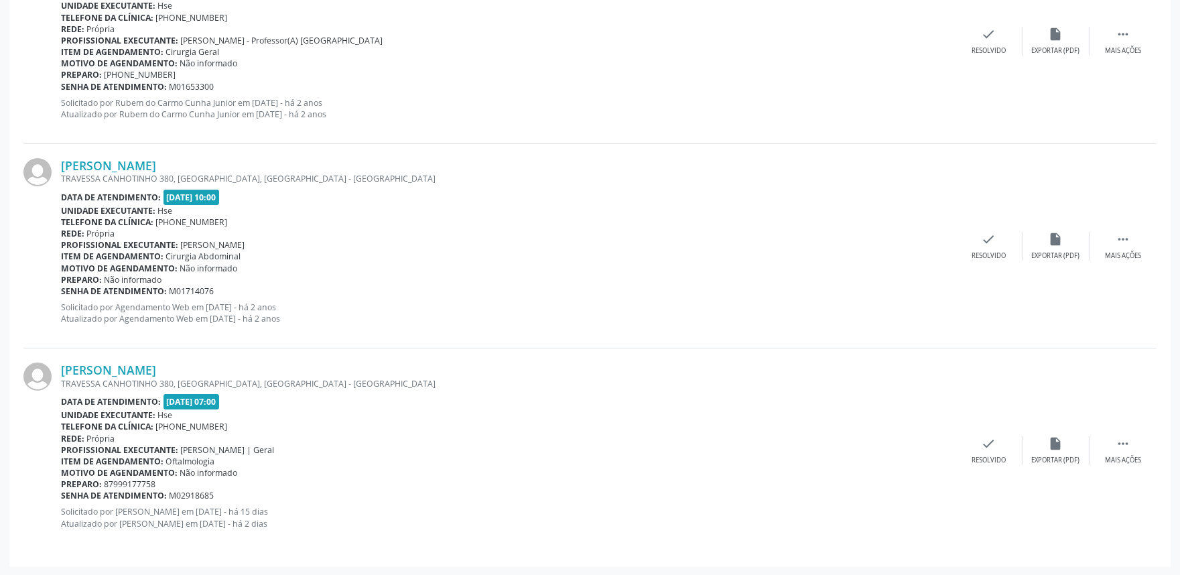 The image size is (1180, 575). What do you see at coordinates (130, 484) in the screenshot?
I see `span: 87999177758` at bounding box center [130, 484].